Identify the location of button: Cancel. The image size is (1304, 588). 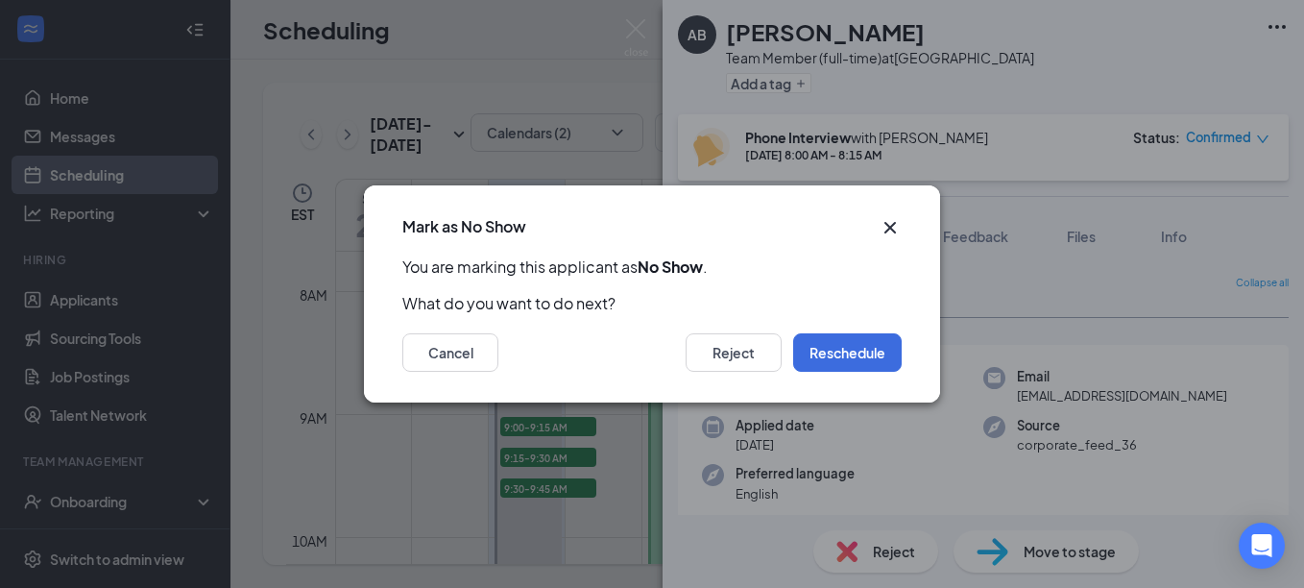
(450, 352).